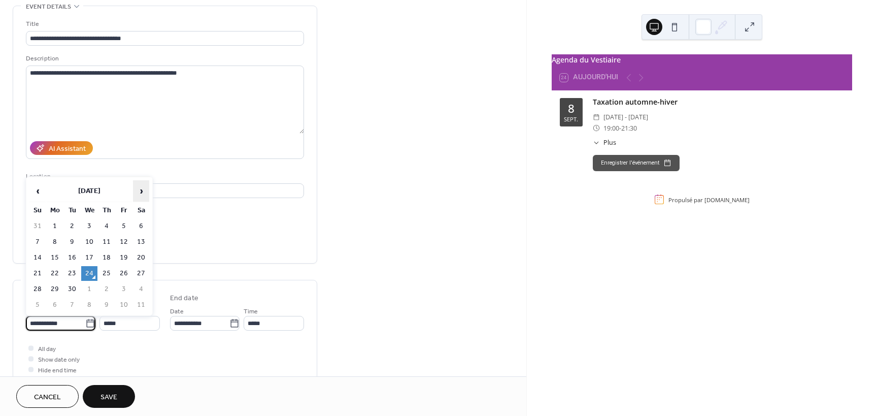 The width and height of the screenshot is (877, 416). What do you see at coordinates (164, 176) in the screenshot?
I see `div: Location` at bounding box center [164, 176].